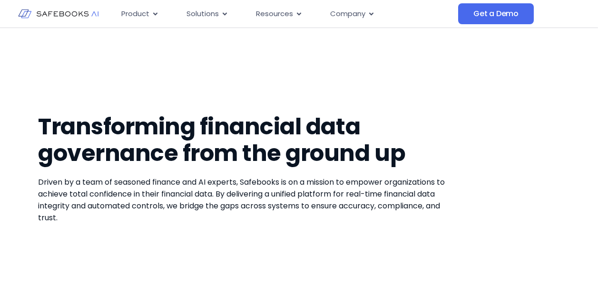 This screenshot has height=282, width=598. Describe the element at coordinates (286, 14) in the screenshot. I see `nav: Menu` at that location.